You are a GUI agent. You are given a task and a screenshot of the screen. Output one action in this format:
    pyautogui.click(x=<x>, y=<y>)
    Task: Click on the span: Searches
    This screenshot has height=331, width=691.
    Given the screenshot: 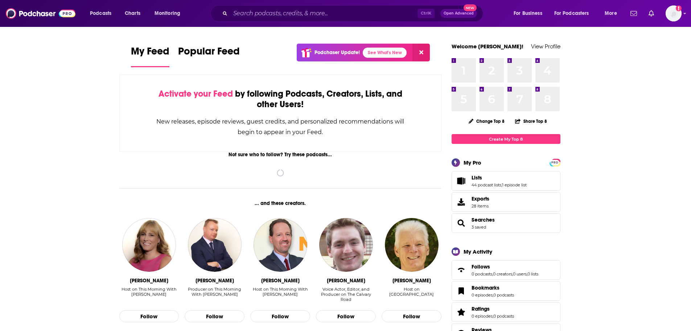 What is the action you would take?
    pyautogui.click(x=483, y=220)
    